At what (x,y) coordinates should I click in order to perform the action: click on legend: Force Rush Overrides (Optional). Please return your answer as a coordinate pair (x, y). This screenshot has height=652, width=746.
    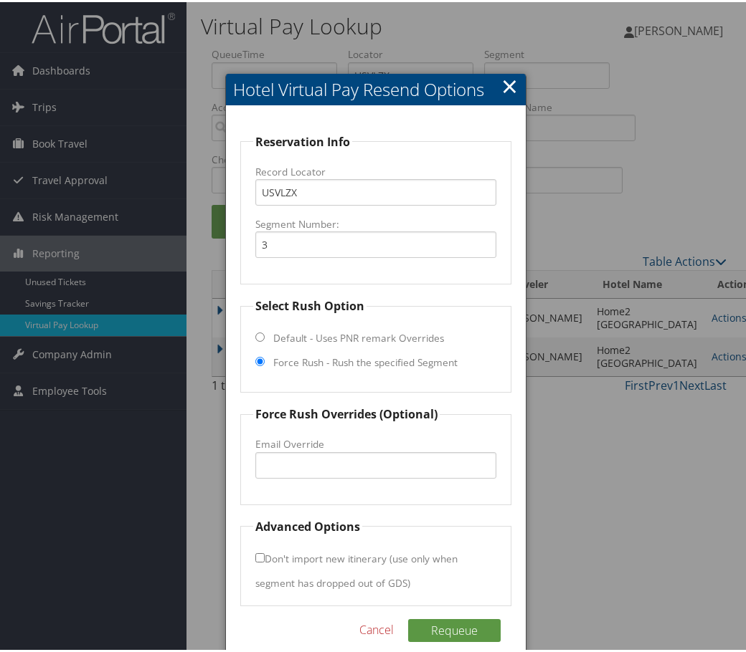
    Looking at the image, I should click on (346, 412).